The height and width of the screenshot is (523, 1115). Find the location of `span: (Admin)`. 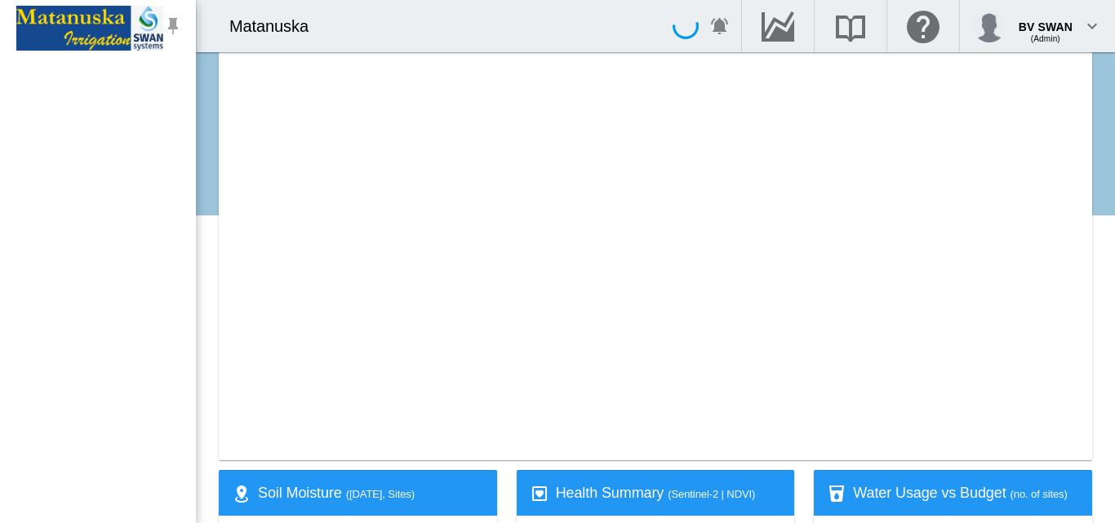

span: (Admin) is located at coordinates (1046, 38).